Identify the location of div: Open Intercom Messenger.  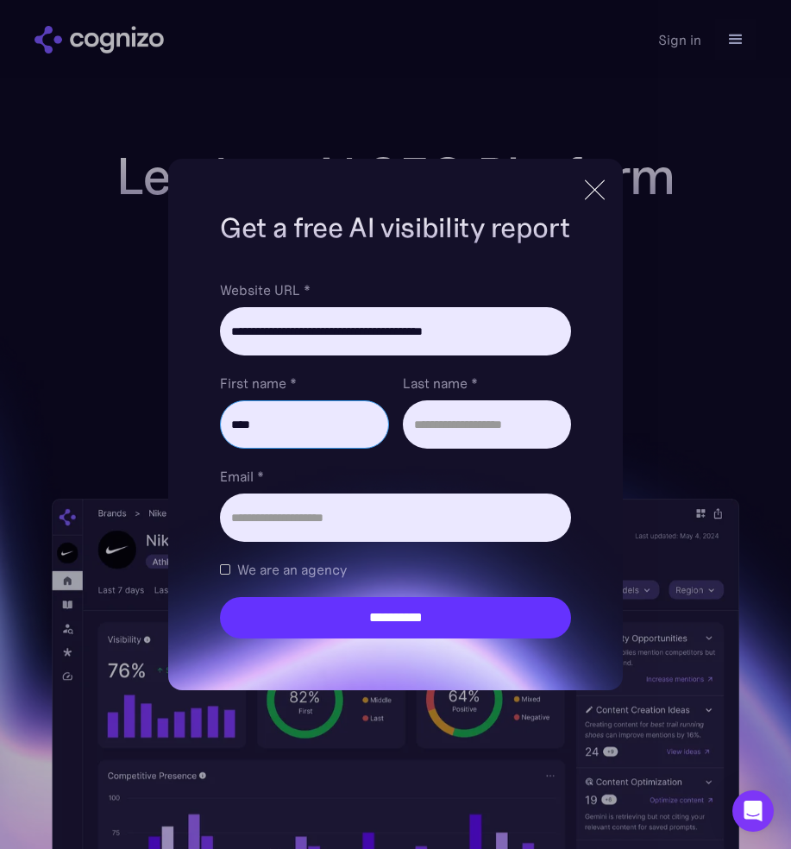
(753, 811).